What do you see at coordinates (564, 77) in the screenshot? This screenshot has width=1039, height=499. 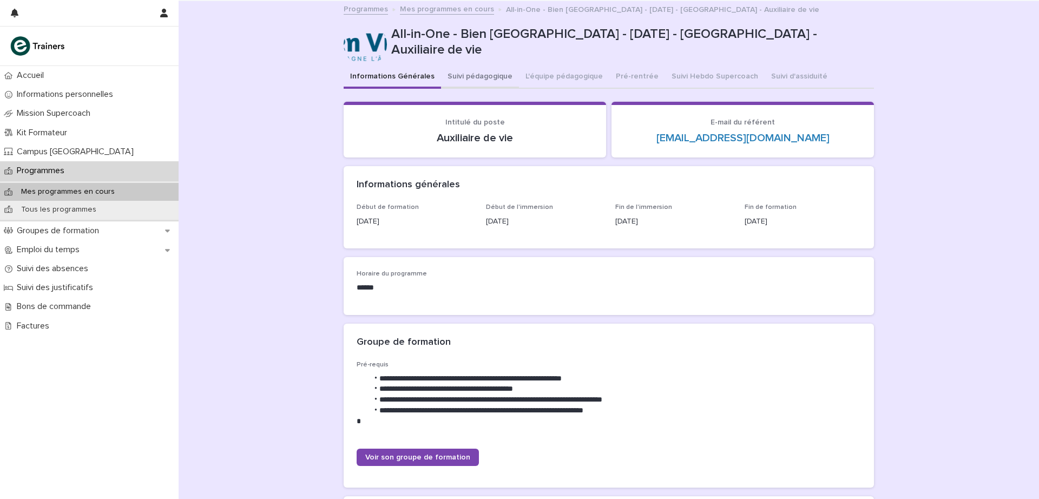 I see `button: L'équipe pédagogique` at bounding box center [564, 77].